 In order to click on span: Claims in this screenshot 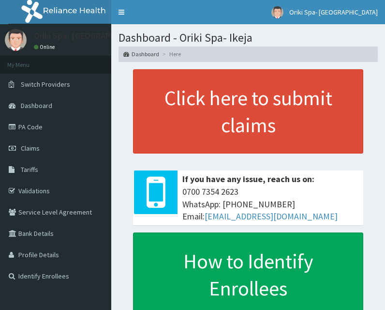, I will do `click(30, 148)`.